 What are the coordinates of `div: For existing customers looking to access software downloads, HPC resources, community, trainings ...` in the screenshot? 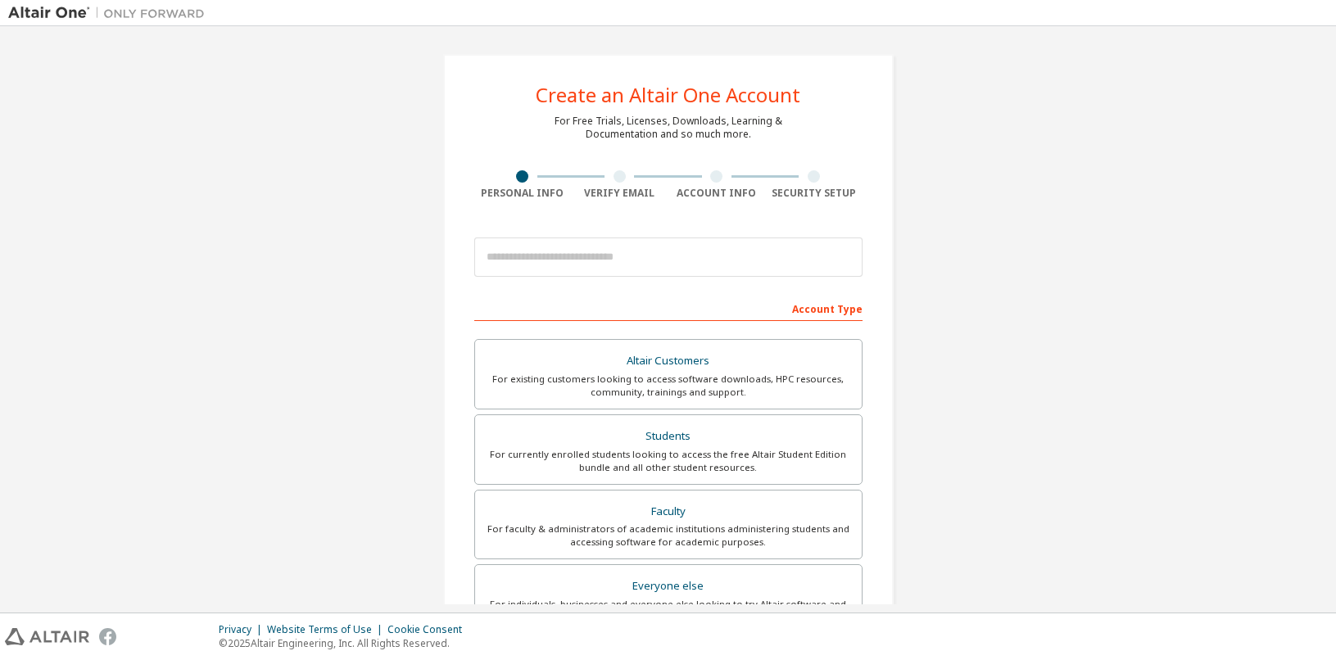 It's located at (668, 386).